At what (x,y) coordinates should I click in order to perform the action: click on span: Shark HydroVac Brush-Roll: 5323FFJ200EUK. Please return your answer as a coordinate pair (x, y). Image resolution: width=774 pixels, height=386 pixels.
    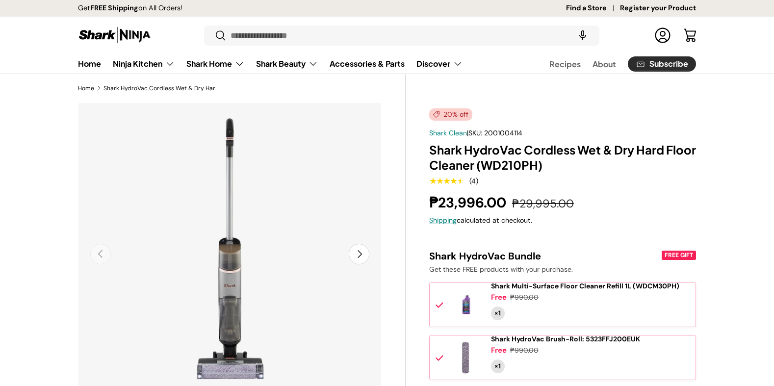
    Looking at the image, I should click on (566, 339).